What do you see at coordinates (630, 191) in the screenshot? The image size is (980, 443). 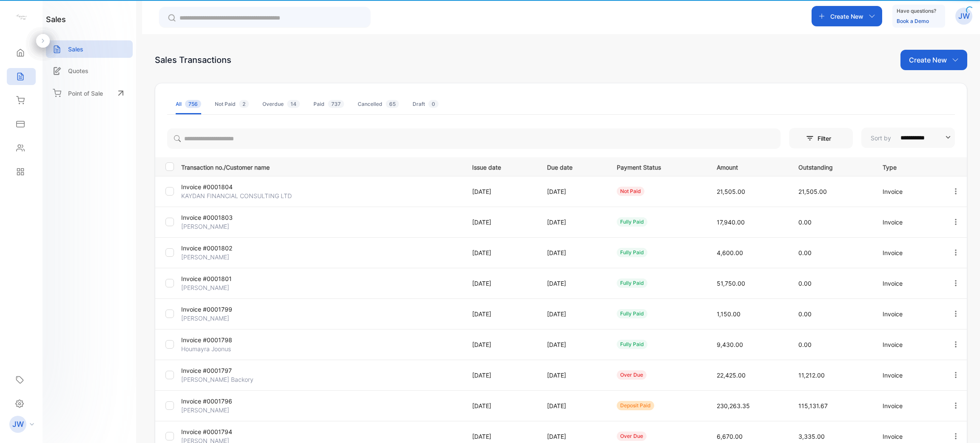 I see `div: not paid` at bounding box center [630, 191].